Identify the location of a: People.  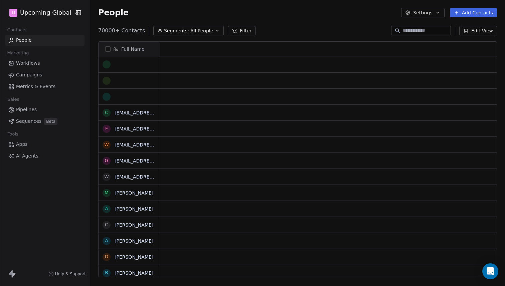
(45, 40).